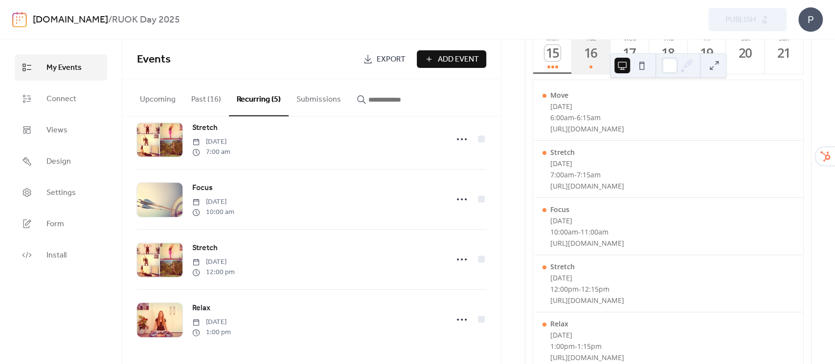 This screenshot has width=835, height=364. What do you see at coordinates (211, 152) in the screenshot?
I see `span: 7:00 am` at bounding box center [211, 152].